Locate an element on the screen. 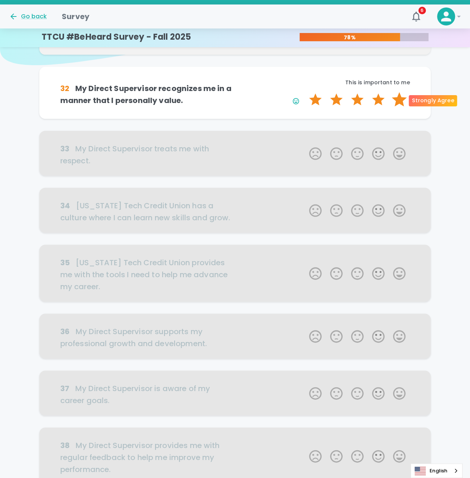 Image resolution: width=470 pixels, height=478 pixels. p: This is important to me is located at coordinates (323, 82).